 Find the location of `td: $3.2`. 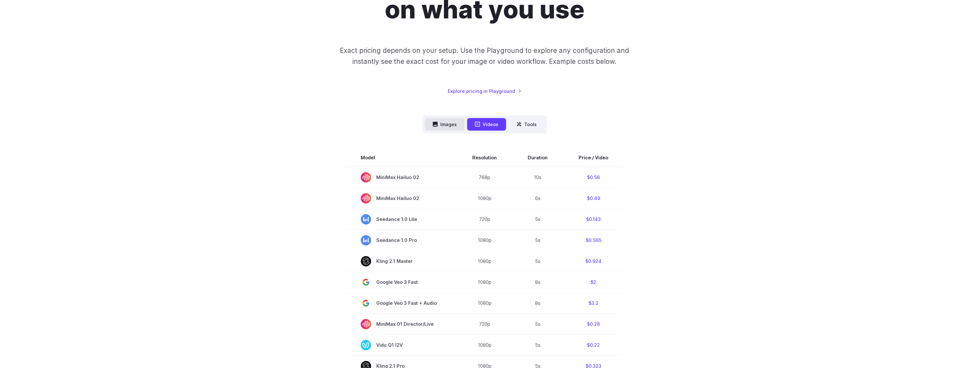

td: $3.2 is located at coordinates (594, 303).